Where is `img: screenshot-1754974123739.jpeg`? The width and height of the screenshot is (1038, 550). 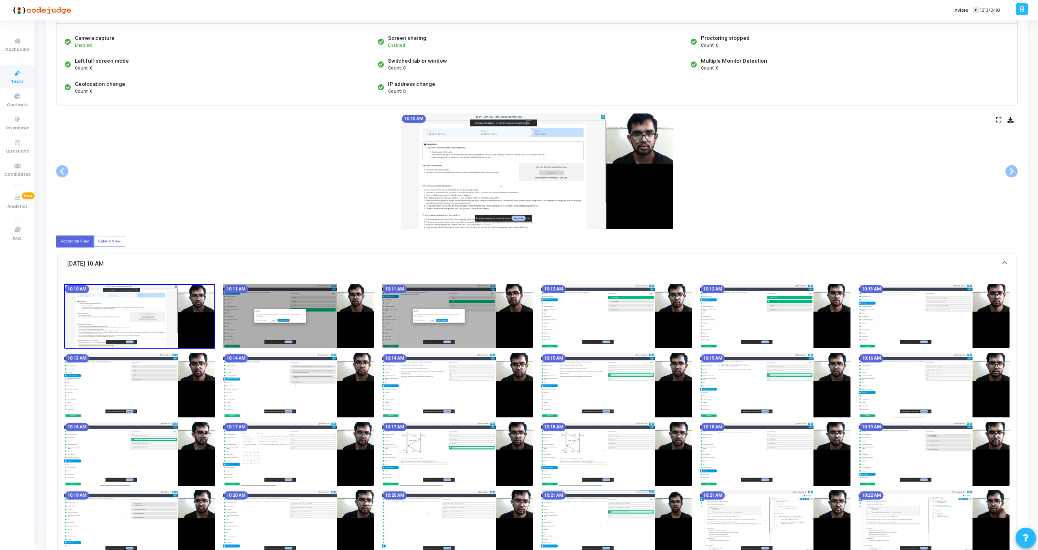
img: screenshot-1754974123739.jpeg is located at coordinates (775, 453).